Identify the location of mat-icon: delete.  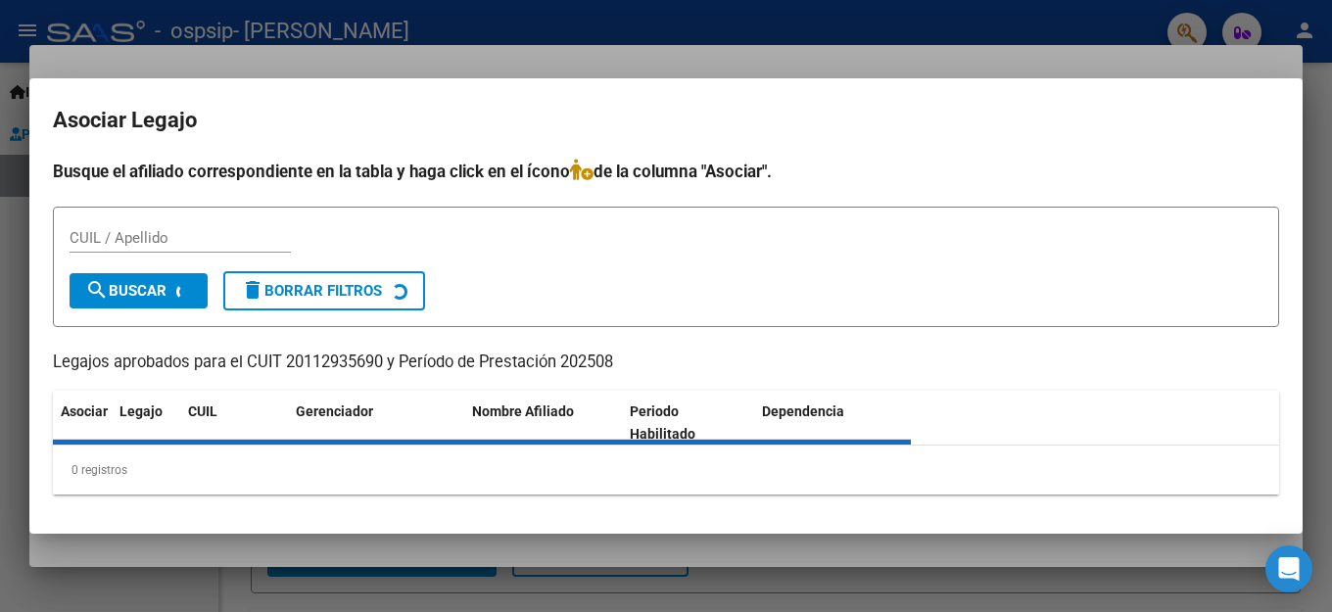
(253, 290).